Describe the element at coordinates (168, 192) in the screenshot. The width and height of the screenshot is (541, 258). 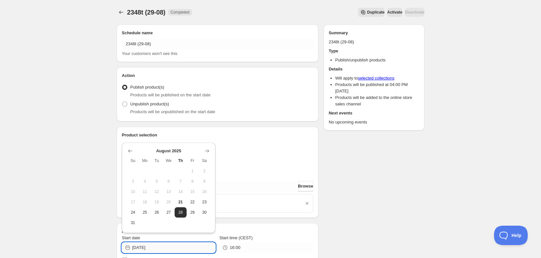
I see `span: 13` at that location.